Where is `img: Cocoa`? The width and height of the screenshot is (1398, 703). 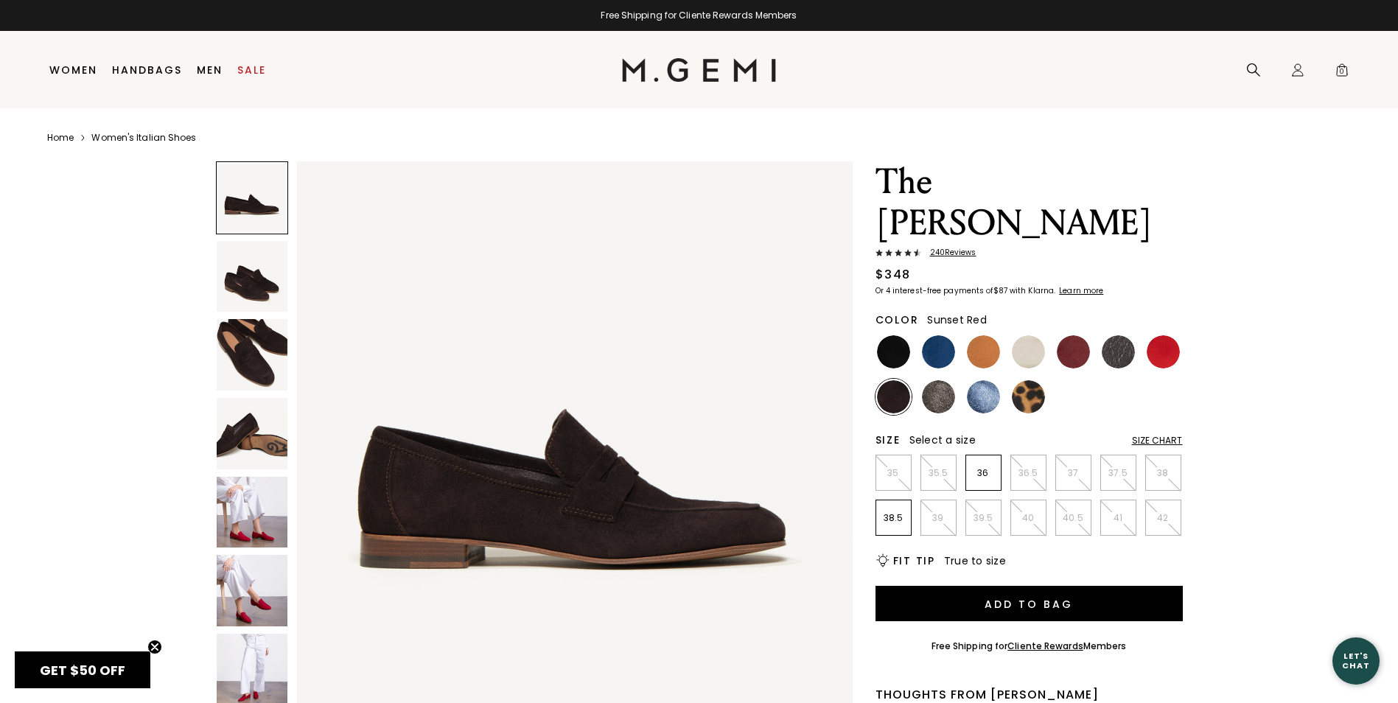
img: Cocoa is located at coordinates (938, 397).